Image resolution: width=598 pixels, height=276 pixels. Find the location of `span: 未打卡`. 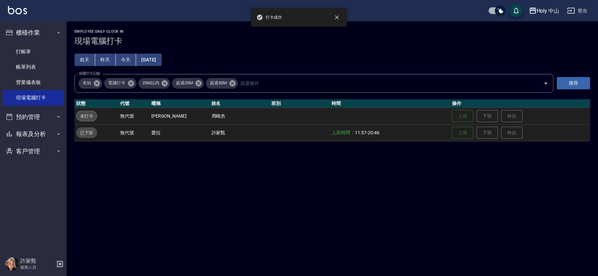

span: 未打卡 is located at coordinates (87, 116).